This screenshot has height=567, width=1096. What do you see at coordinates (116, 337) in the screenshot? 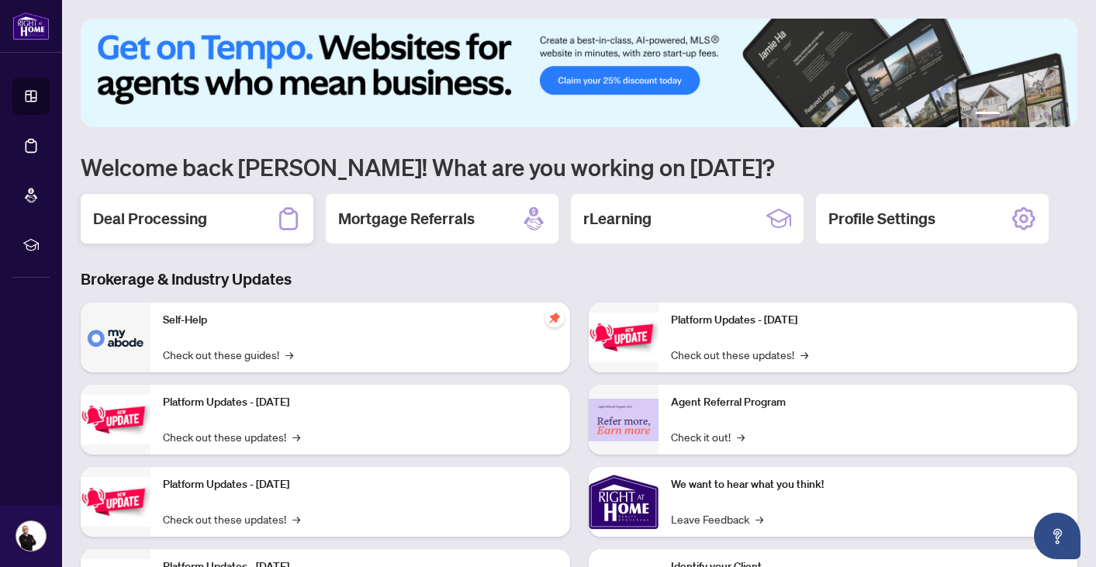
I see `img: Self-Help` at bounding box center [116, 337].